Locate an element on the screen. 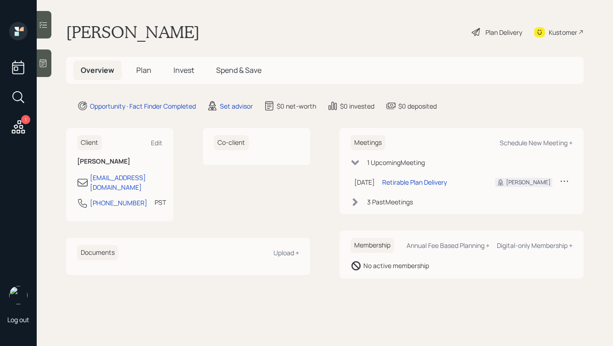 The width and height of the screenshot is (613, 346). div: Schedule New Meeting + is located at coordinates (536, 143).